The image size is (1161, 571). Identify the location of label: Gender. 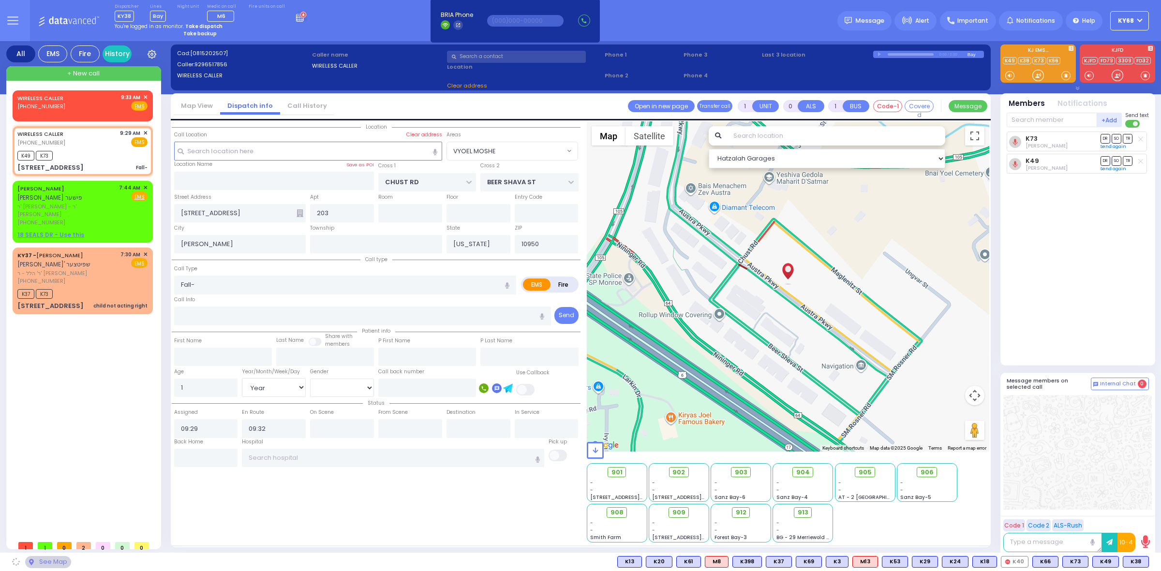
(319, 372).